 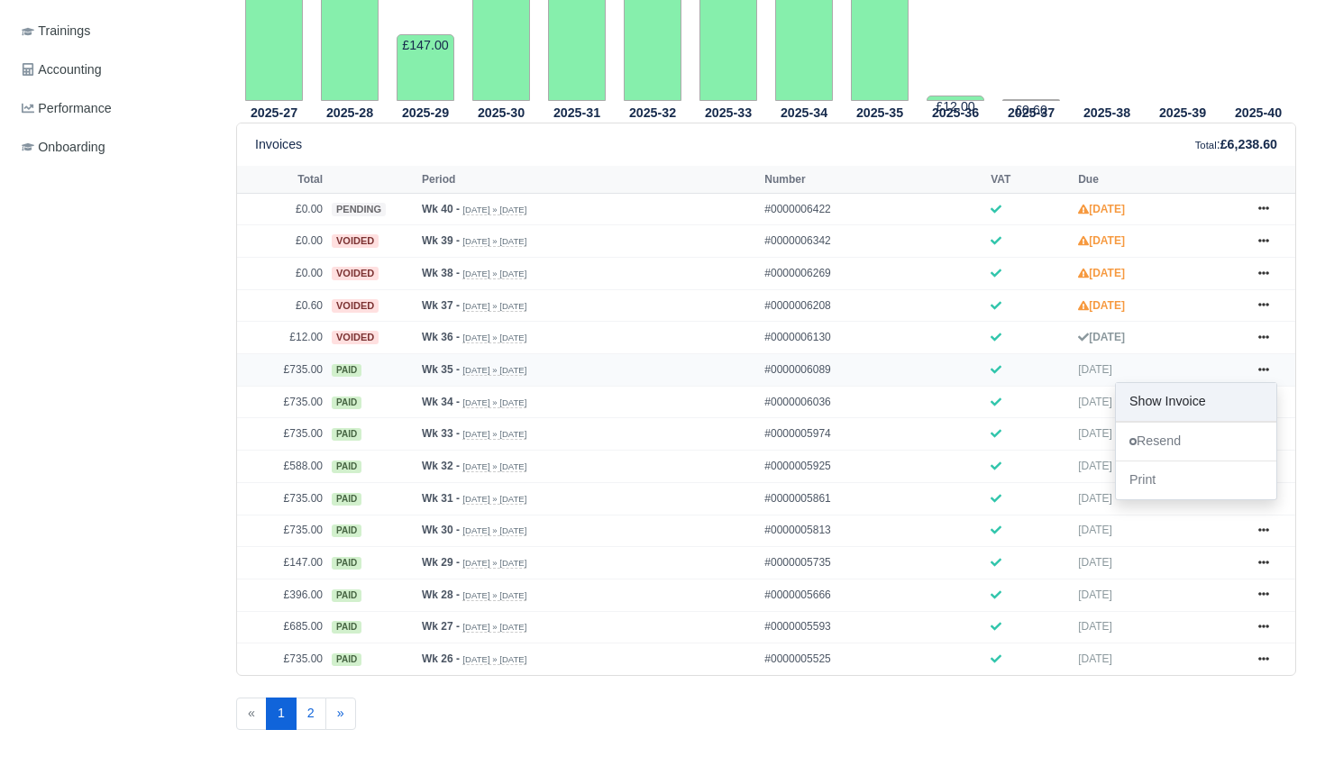 I want to click on strong: Wk 31 -, so click(x=441, y=498).